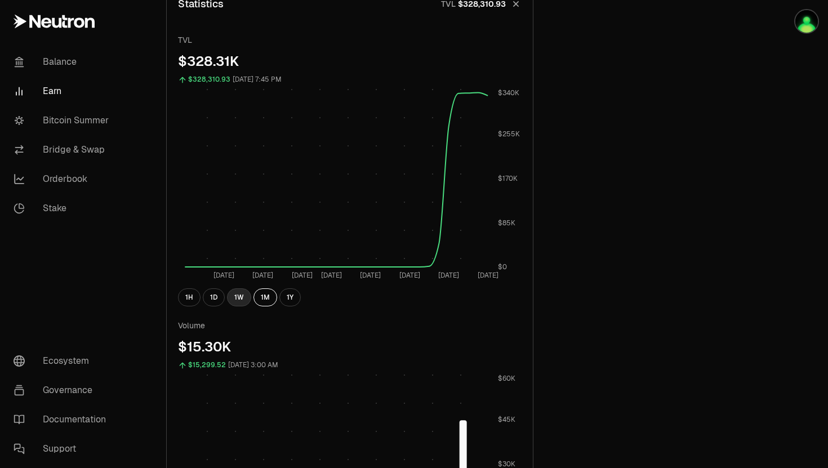 This screenshot has height=468, width=828. What do you see at coordinates (63, 91) in the screenshot?
I see `a: Earn` at bounding box center [63, 91].